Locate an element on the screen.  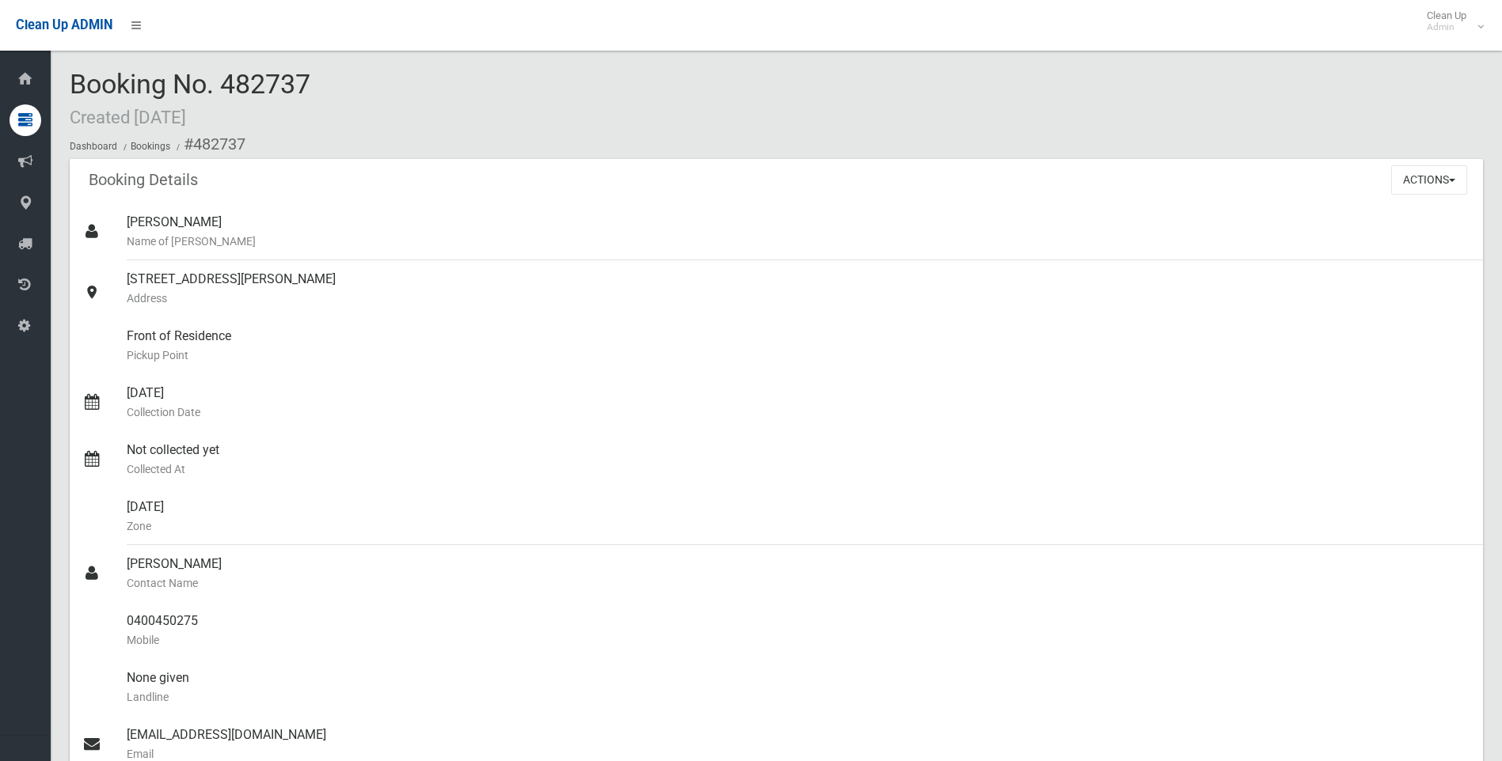
li: #482737 is located at coordinates (209, 144).